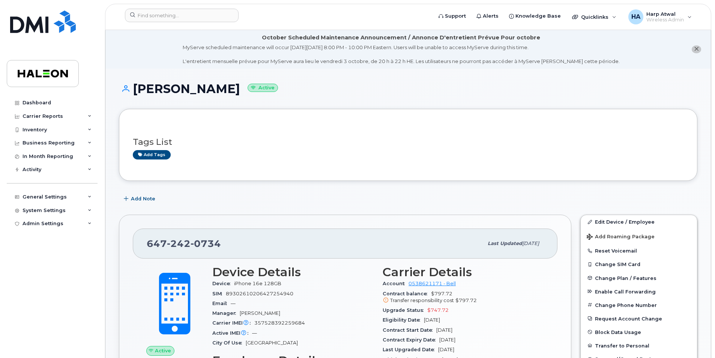 Image resolution: width=715 pixels, height=358 pixels. Describe the element at coordinates (226, 313) in the screenshot. I see `span: Manager` at that location.